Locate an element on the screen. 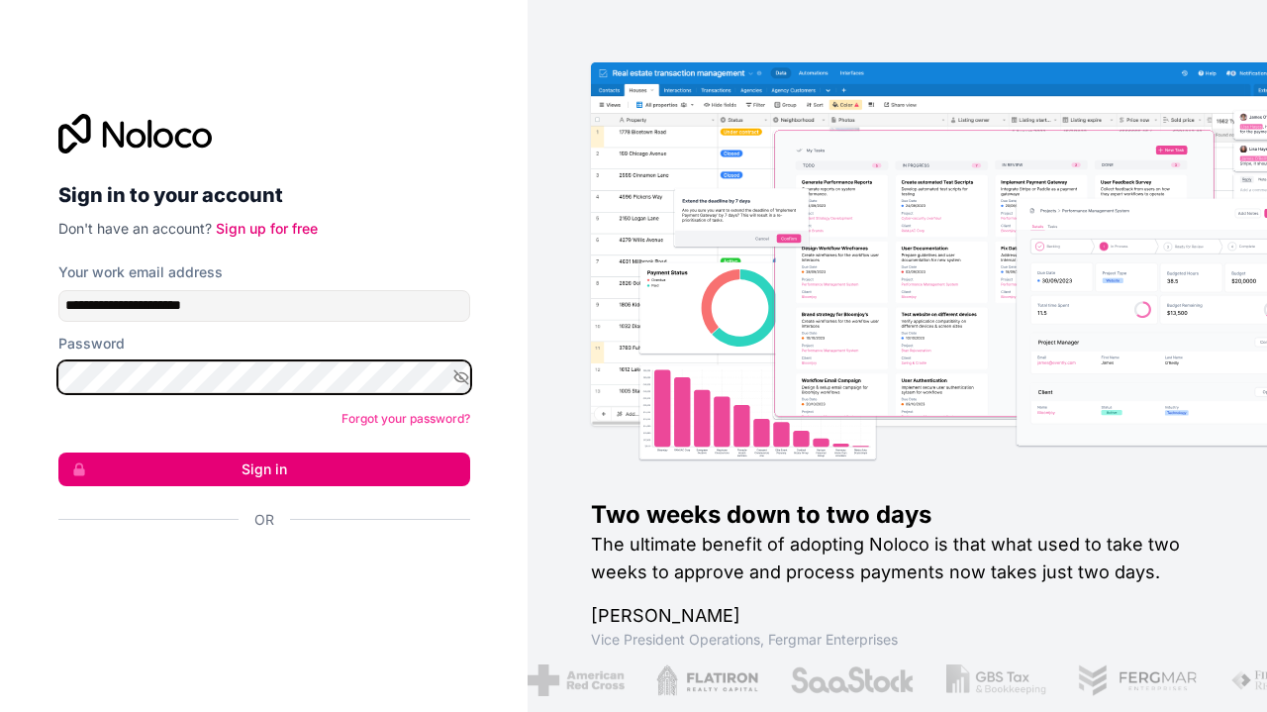  h1: Vice President Operations , Fergmar Enterprises is located at coordinates (897, 640).